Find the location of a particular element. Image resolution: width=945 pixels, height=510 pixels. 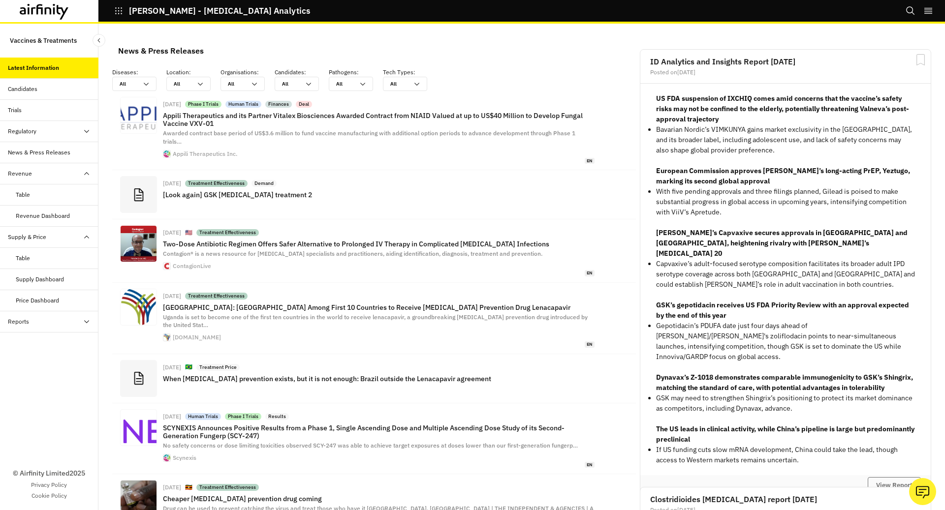

p: GSK may need to strengthen Shingrix’s positioning to protect its market dominance as competitors,... is located at coordinates (785, 404).